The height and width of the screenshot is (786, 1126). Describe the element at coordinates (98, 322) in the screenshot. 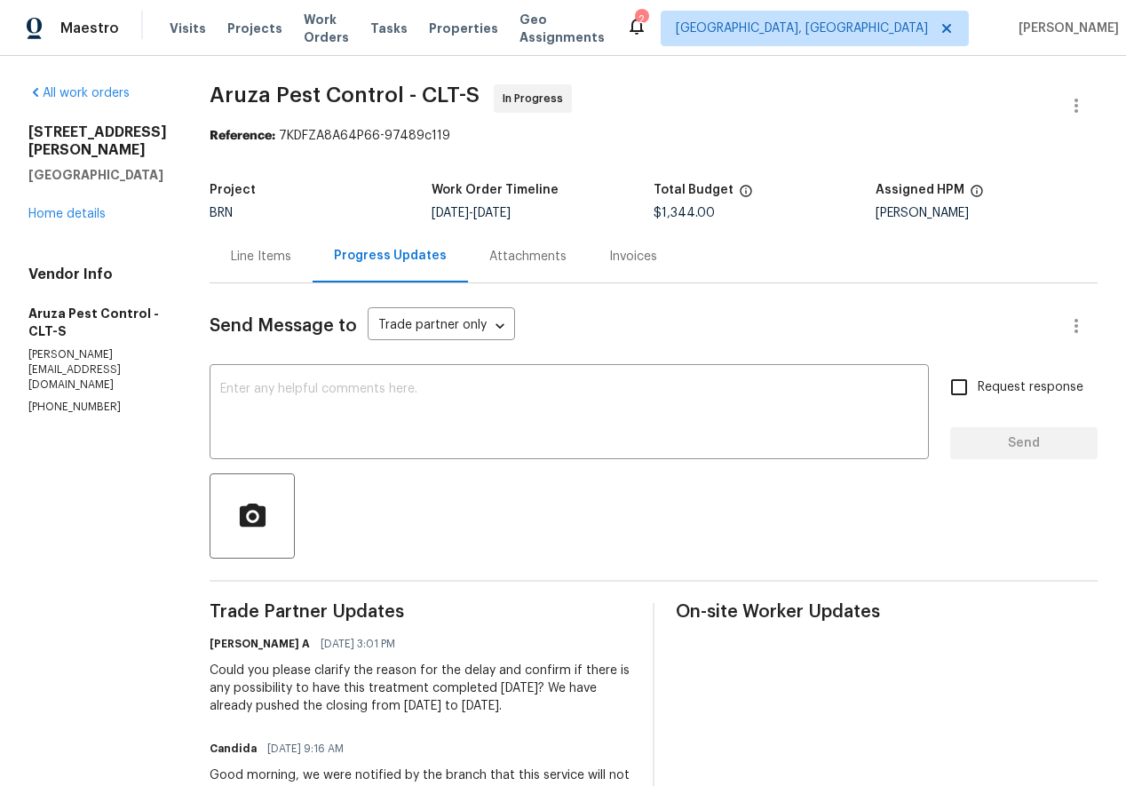

I see `h5: Aruza Pest Control - CLT-S` at that location.